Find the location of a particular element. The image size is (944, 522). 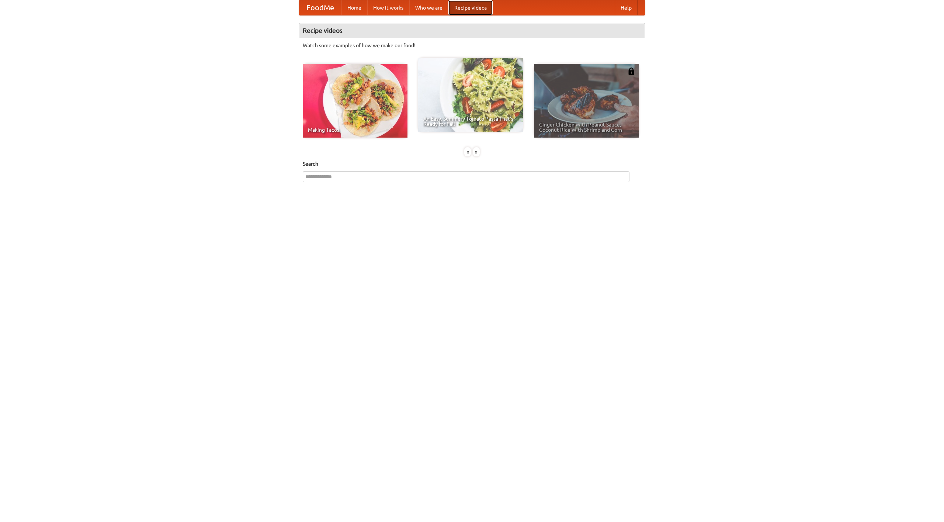

p: Watch some examples of how we make our food! is located at coordinates (472, 45).